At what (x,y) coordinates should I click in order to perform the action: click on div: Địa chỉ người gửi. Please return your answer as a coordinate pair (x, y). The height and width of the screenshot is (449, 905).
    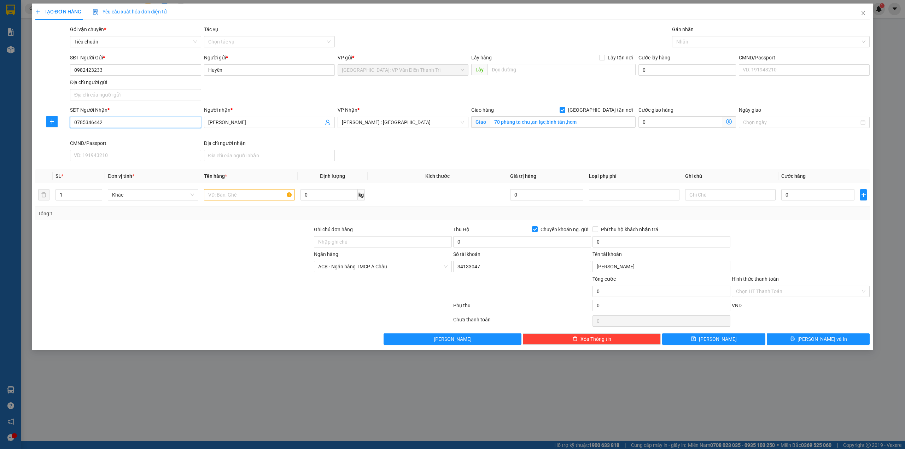
    Looking at the image, I should click on (135, 82).